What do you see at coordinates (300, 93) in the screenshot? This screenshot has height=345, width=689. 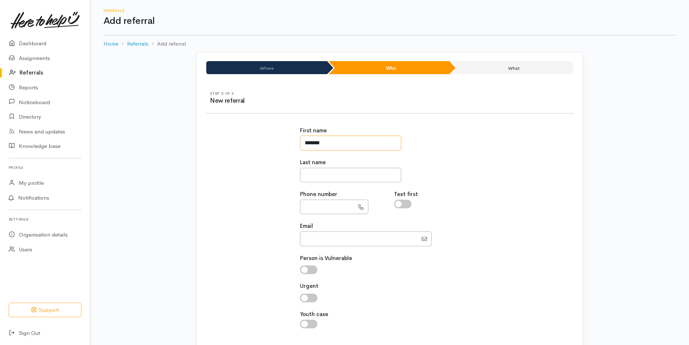 I see `h6: Step 2 of 3` at bounding box center [300, 93].